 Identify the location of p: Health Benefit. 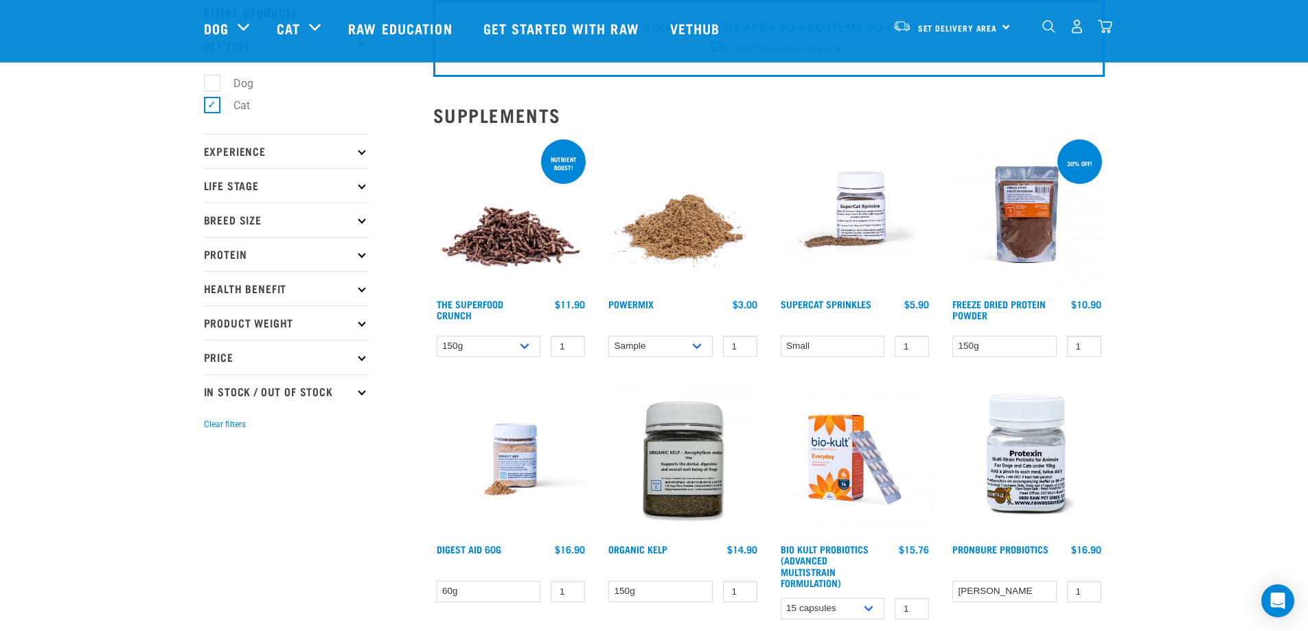
(286, 288).